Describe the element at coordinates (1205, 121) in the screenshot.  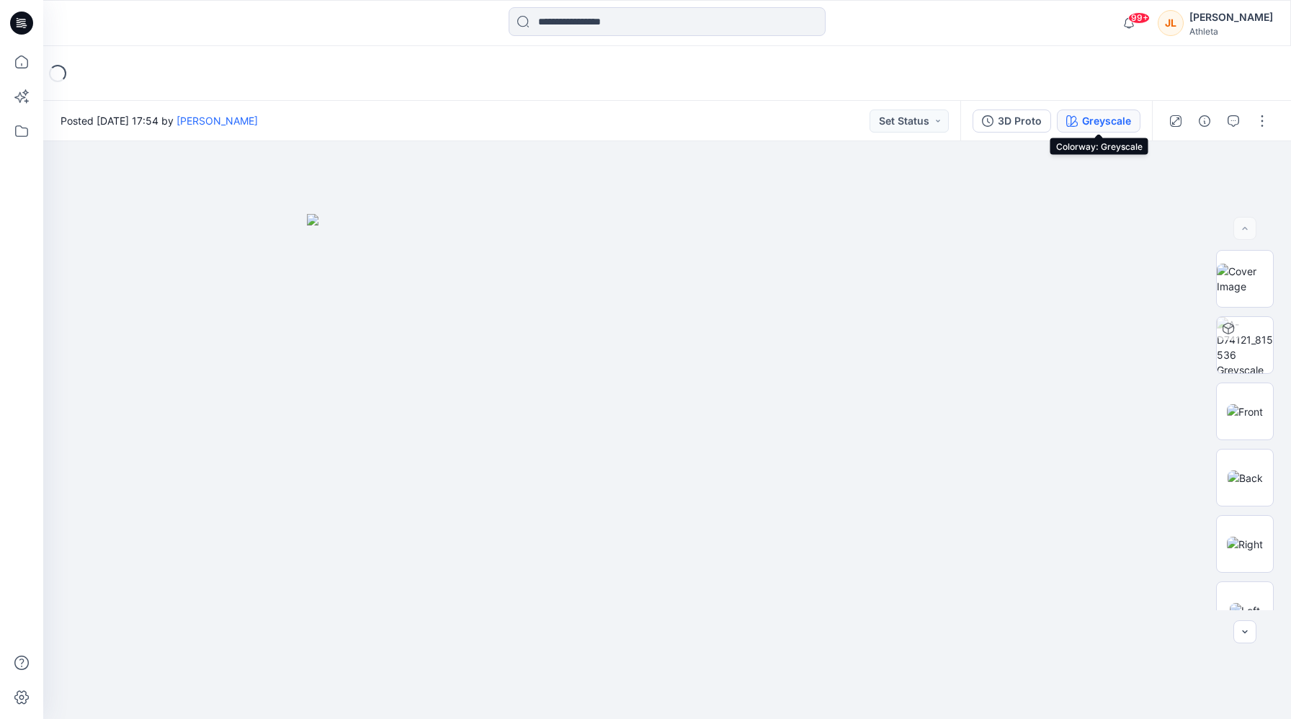
I see `button: Details` at that location.